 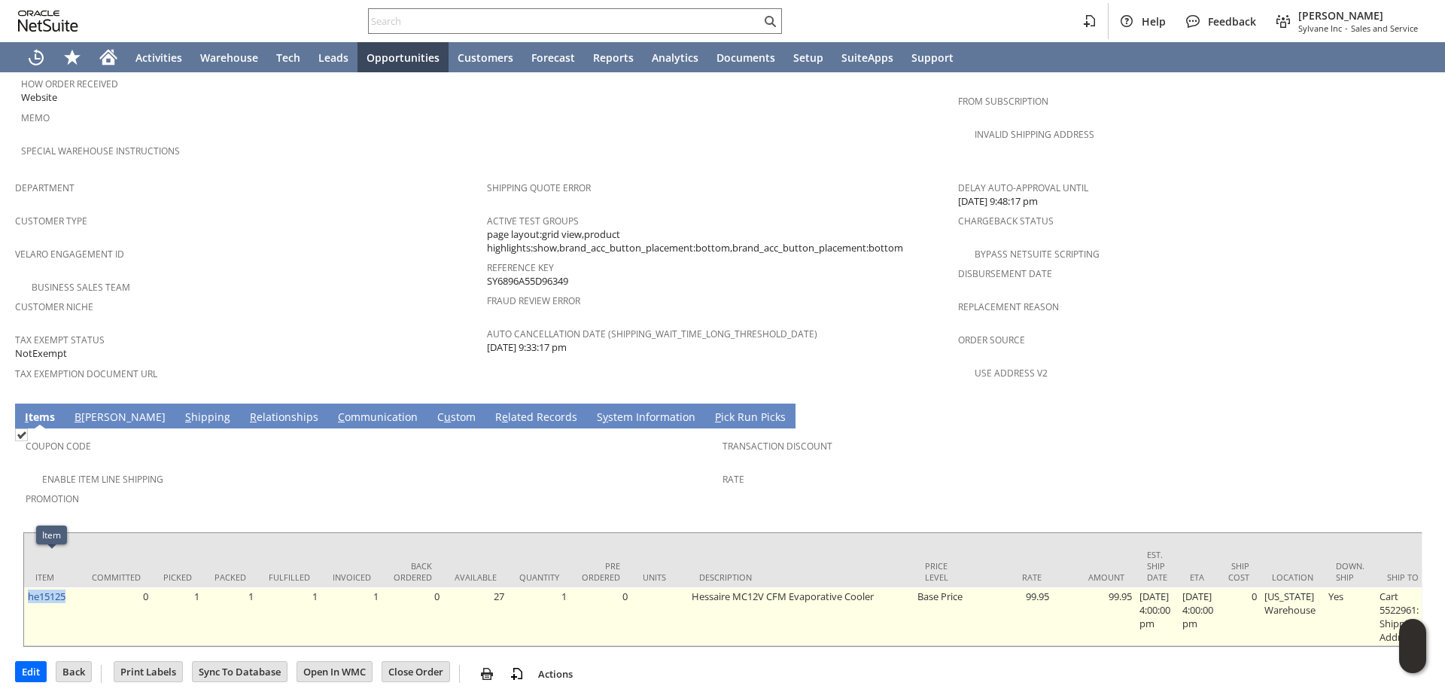 What do you see at coordinates (341, 416) in the screenshot?
I see `span: C` at bounding box center [341, 416].